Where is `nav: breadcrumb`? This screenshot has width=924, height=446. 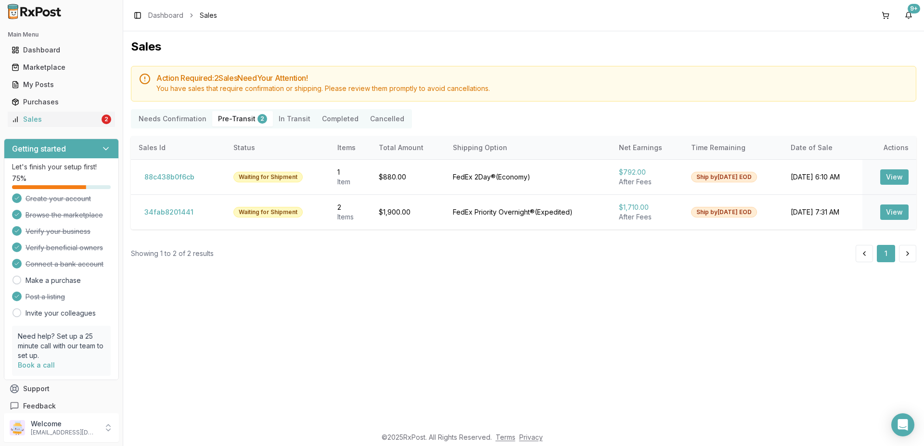 nav: breadcrumb is located at coordinates (182, 15).